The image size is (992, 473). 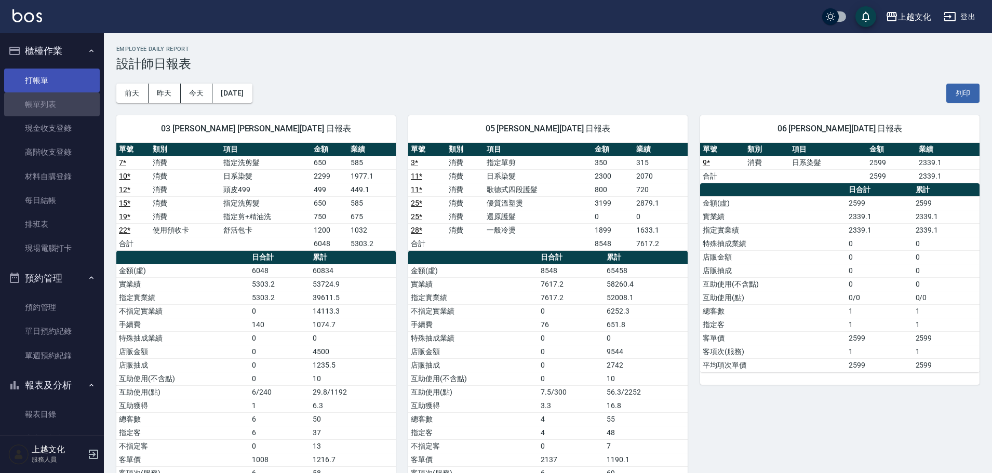 What do you see at coordinates (329, 230) in the screenshot?
I see `td: 1200` at bounding box center [329, 230].